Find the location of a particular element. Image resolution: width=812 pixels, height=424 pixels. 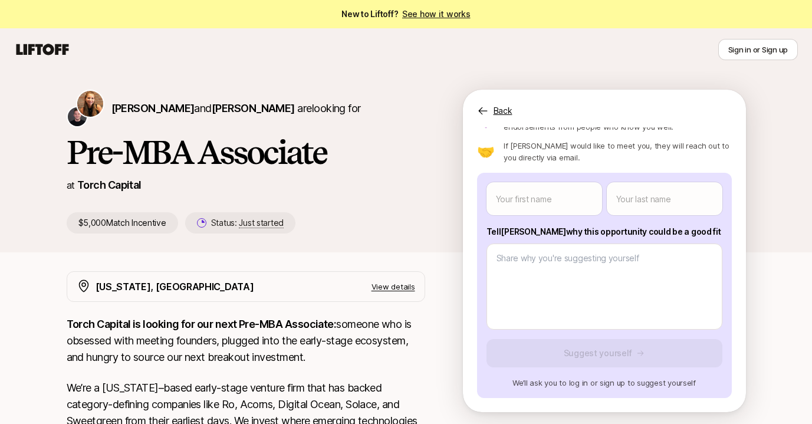

p: Status: is located at coordinates (247, 223).